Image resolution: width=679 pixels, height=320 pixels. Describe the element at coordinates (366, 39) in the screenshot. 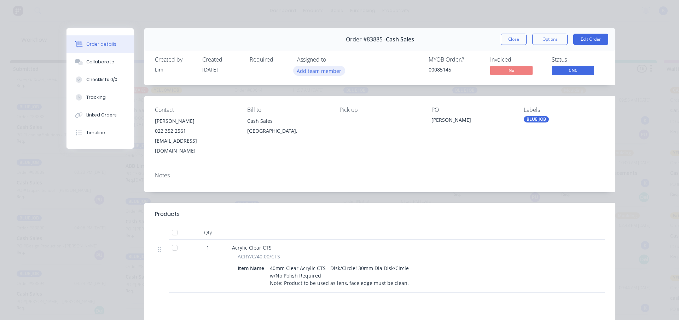

I see `span: Order #83885 -` at that location.